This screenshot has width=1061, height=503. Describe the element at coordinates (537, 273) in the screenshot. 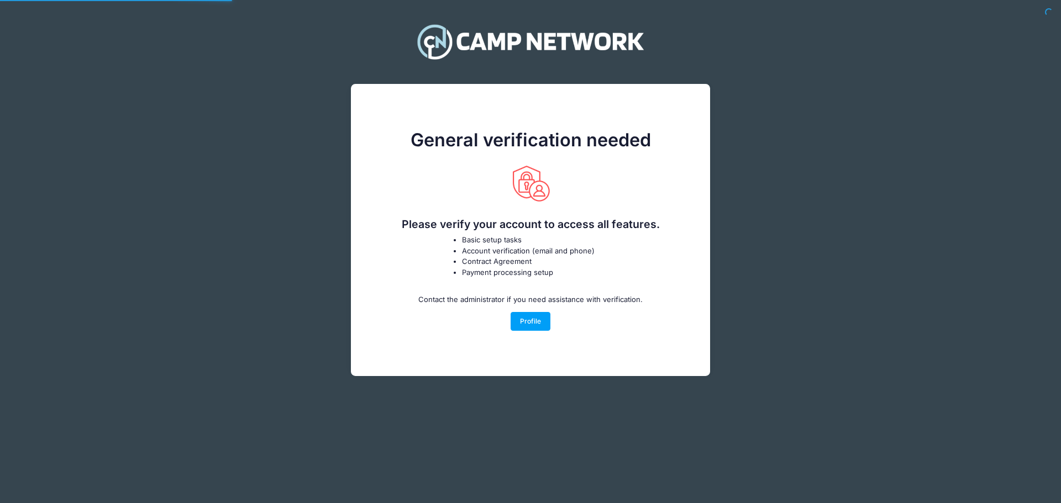

I see `li: Payment processing setup` at that location.